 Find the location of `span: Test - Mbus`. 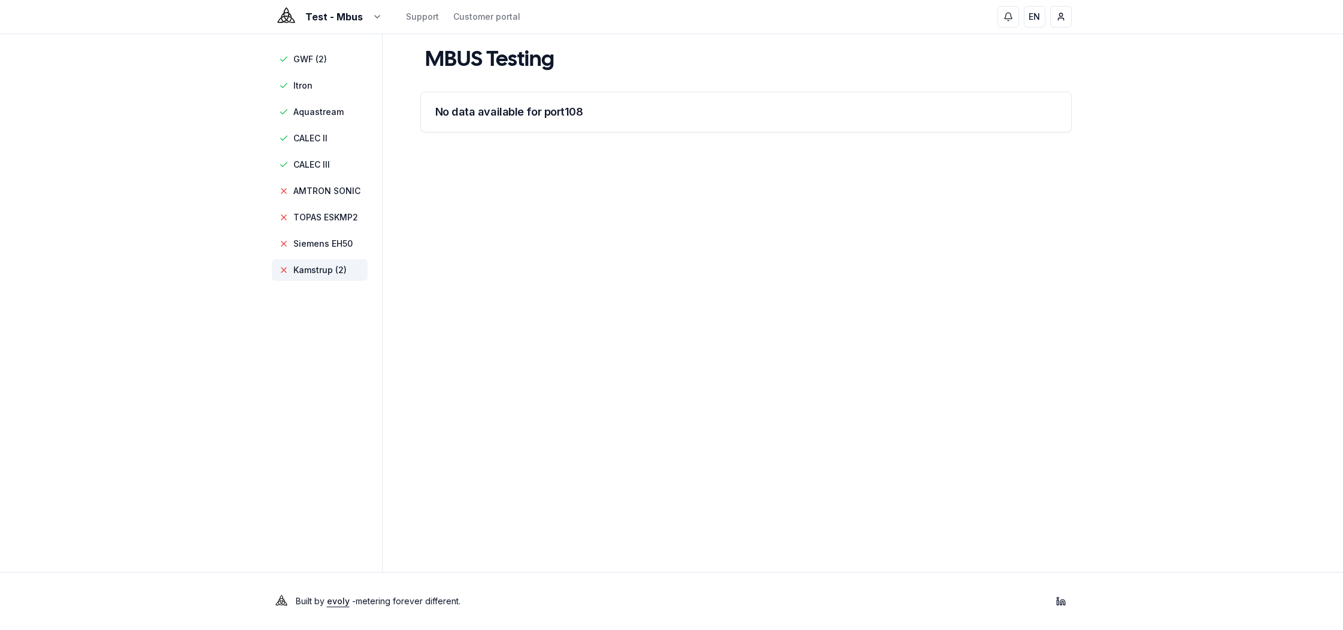

span: Test - Mbus is located at coordinates (334, 17).